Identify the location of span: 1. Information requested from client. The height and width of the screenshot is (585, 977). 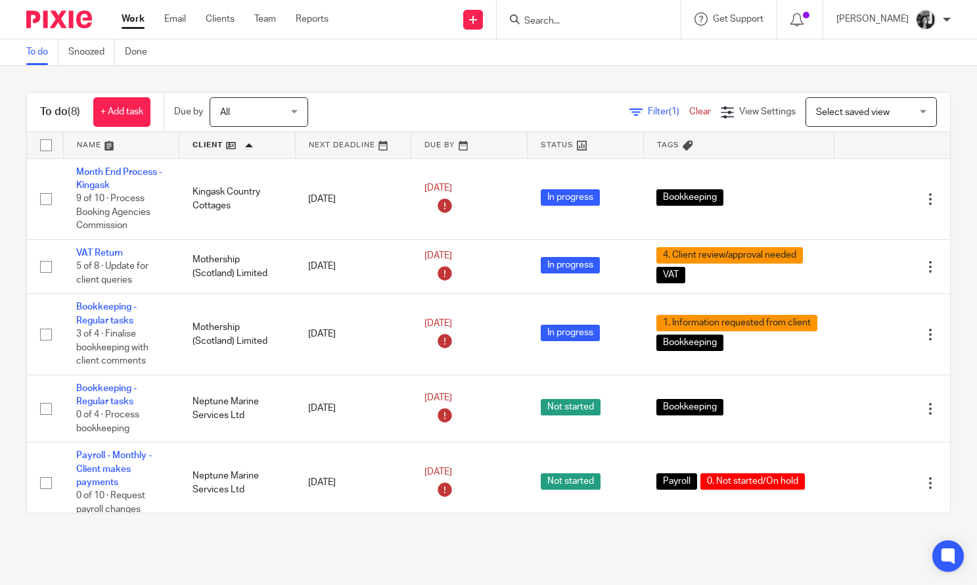
(736, 323).